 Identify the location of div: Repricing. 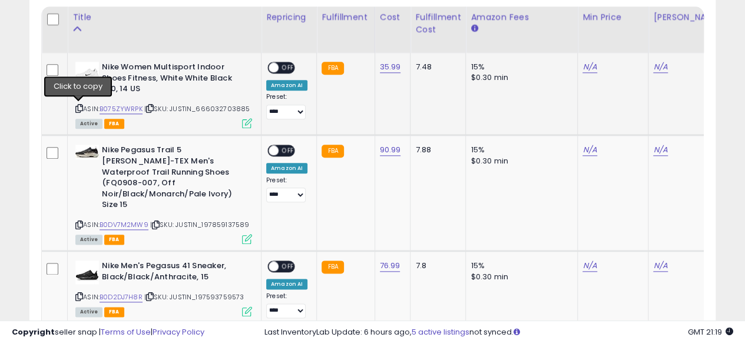
(288, 17).